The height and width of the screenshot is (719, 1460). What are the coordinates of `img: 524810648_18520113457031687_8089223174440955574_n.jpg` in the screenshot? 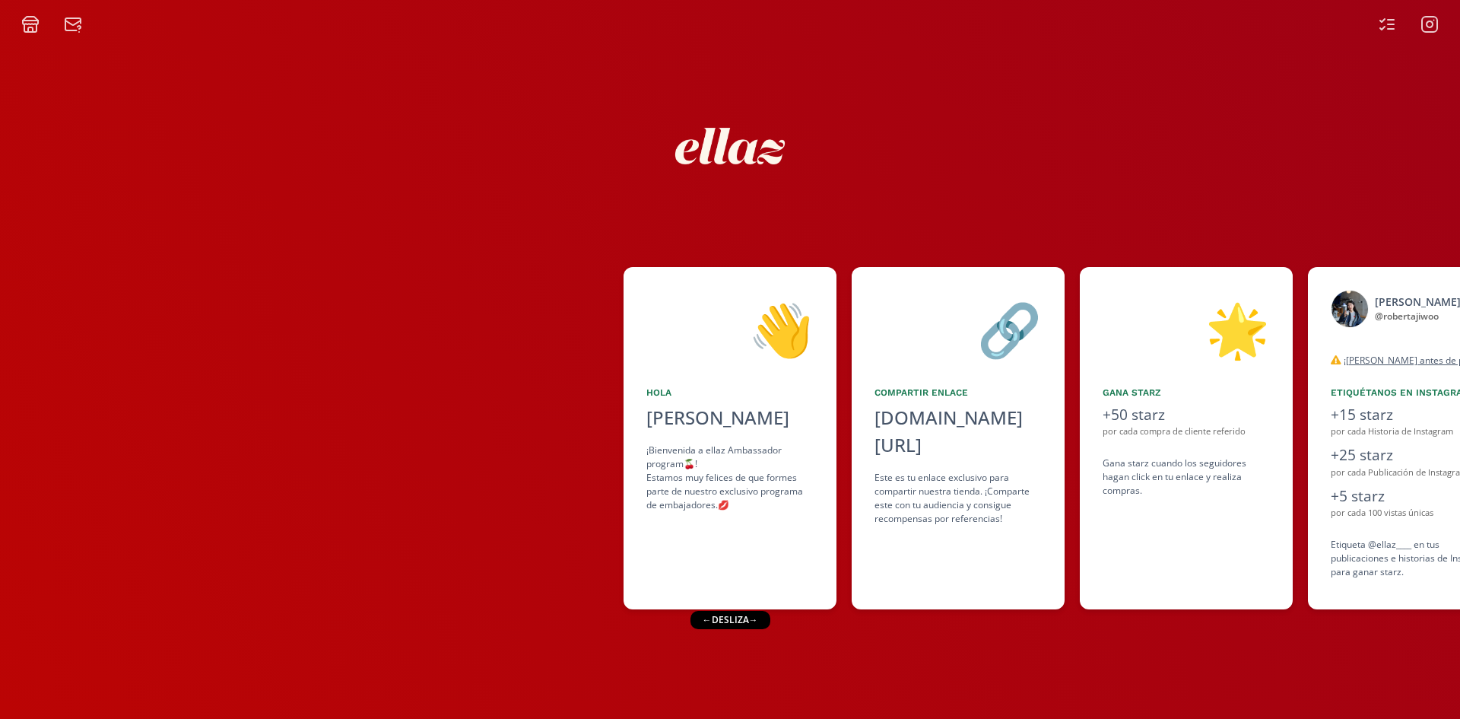 It's located at (1350, 309).